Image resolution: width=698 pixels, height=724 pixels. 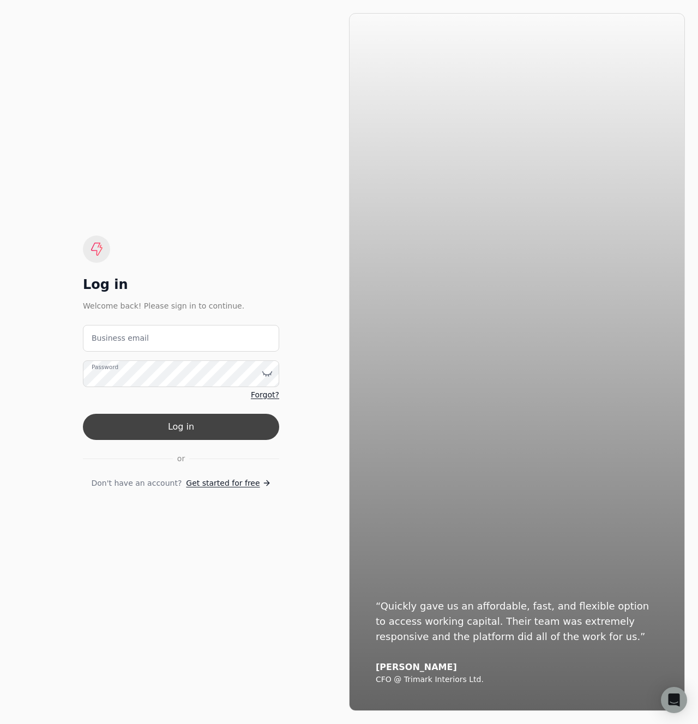 I want to click on a: Forgot?, so click(x=265, y=395).